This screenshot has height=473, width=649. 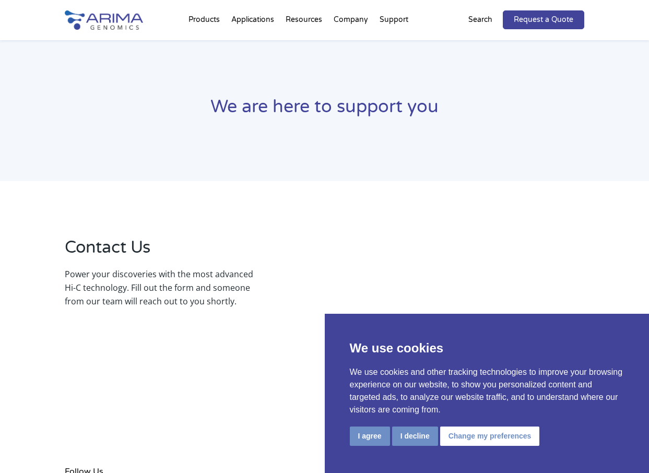 What do you see at coordinates (160, 252) in the screenshot?
I see `h2: Contact Us` at bounding box center [160, 252].